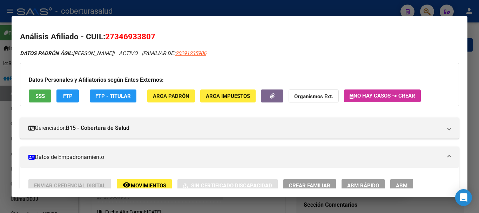  I want to click on strong: Organismos Ext., so click(314, 96).